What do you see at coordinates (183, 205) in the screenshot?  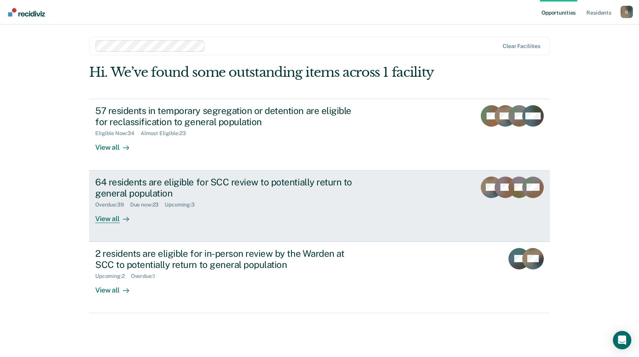 I see `div: Upcoming : 3` at bounding box center [183, 205].